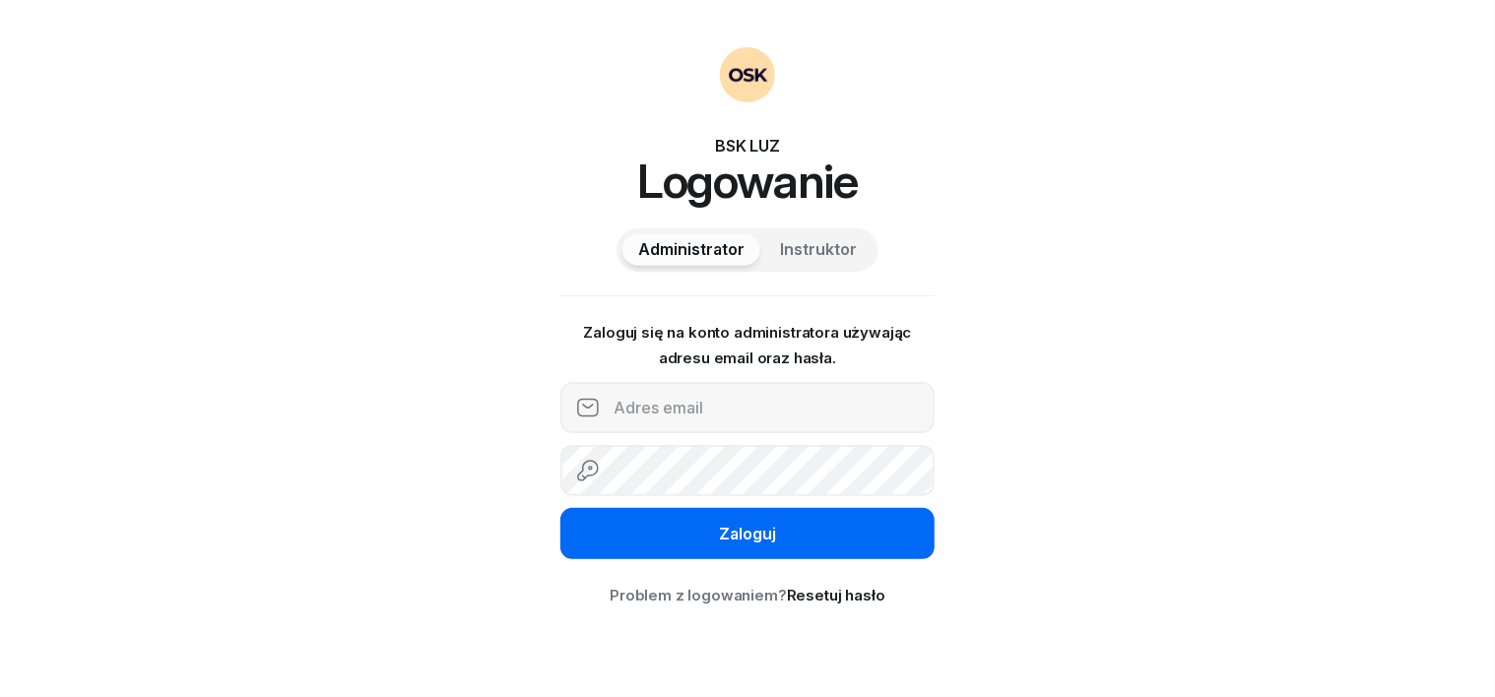  Describe the element at coordinates (747, 181) in the screenshot. I see `h1: Logowanie` at that location.